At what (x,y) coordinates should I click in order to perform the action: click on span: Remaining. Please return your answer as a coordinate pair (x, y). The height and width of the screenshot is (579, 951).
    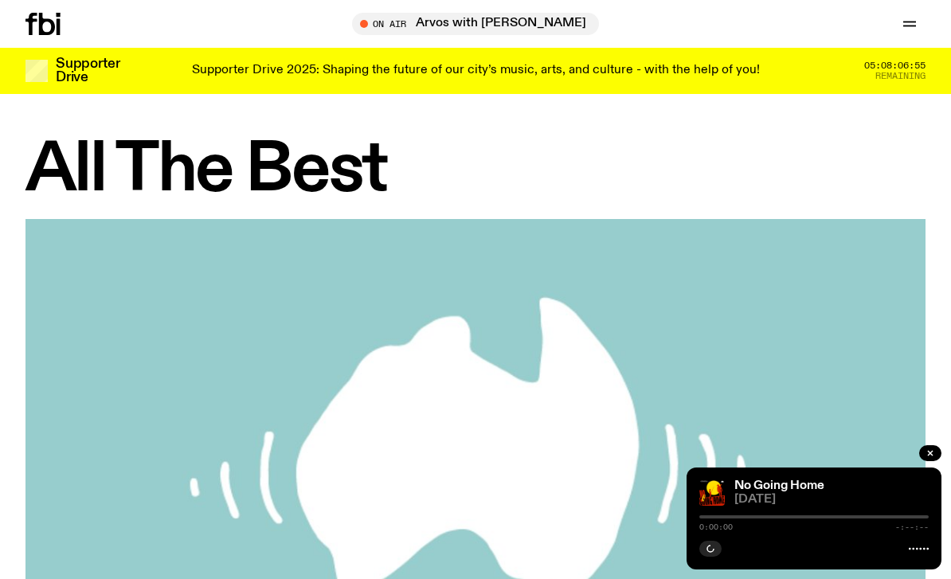
    Looking at the image, I should click on (900, 76).